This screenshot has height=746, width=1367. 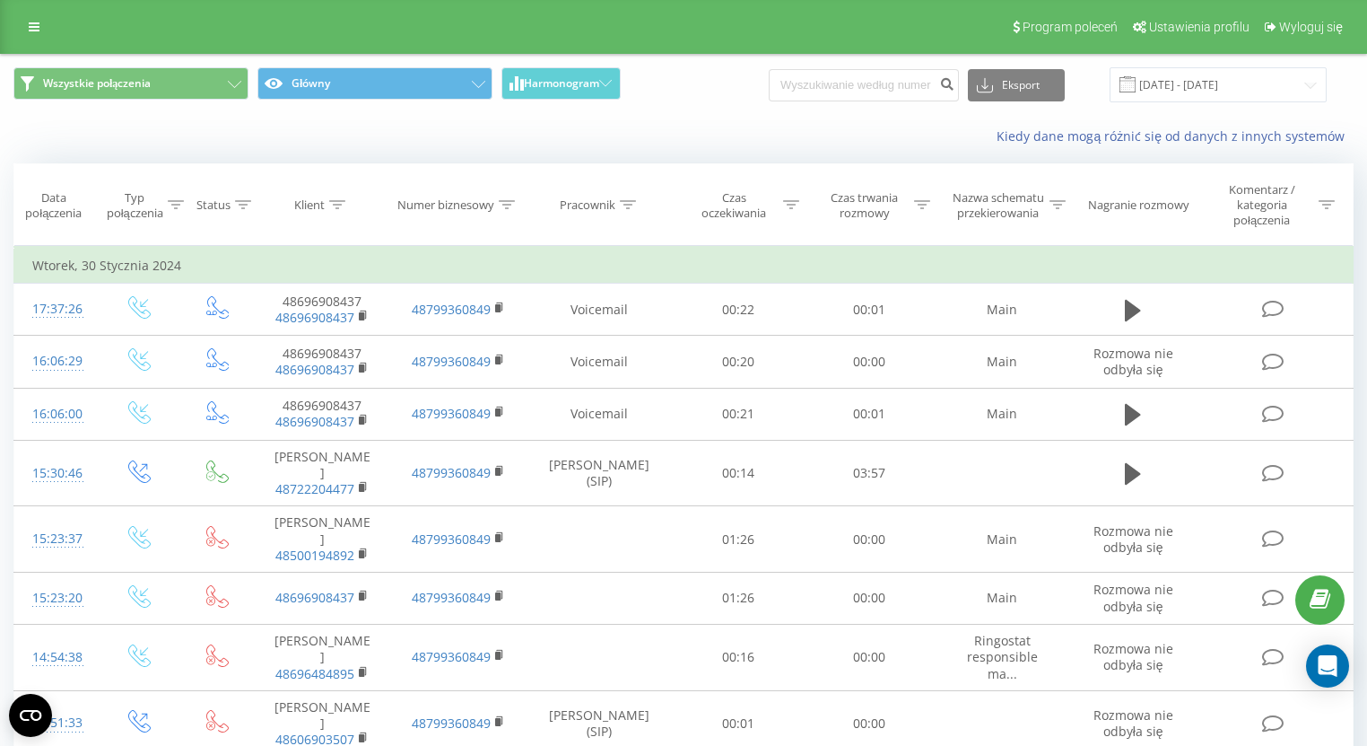 I want to click on div: Open Intercom Messenger, so click(x=1328, y=666).